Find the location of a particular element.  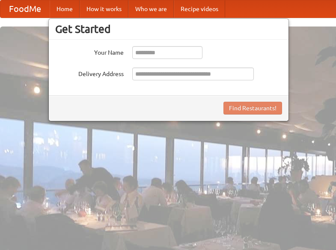

h3: Get Started is located at coordinates (169, 29).